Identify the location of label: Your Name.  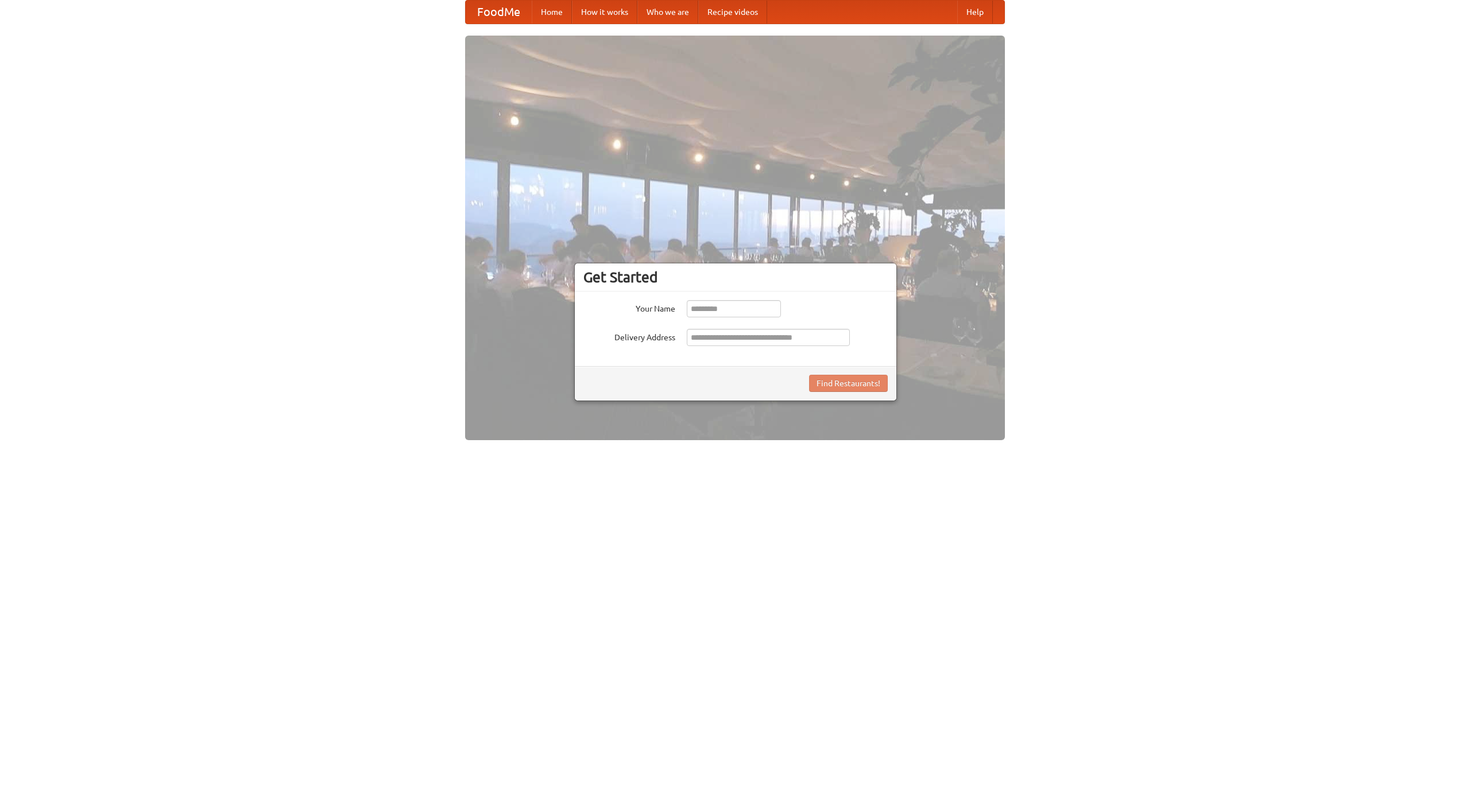
(629, 307).